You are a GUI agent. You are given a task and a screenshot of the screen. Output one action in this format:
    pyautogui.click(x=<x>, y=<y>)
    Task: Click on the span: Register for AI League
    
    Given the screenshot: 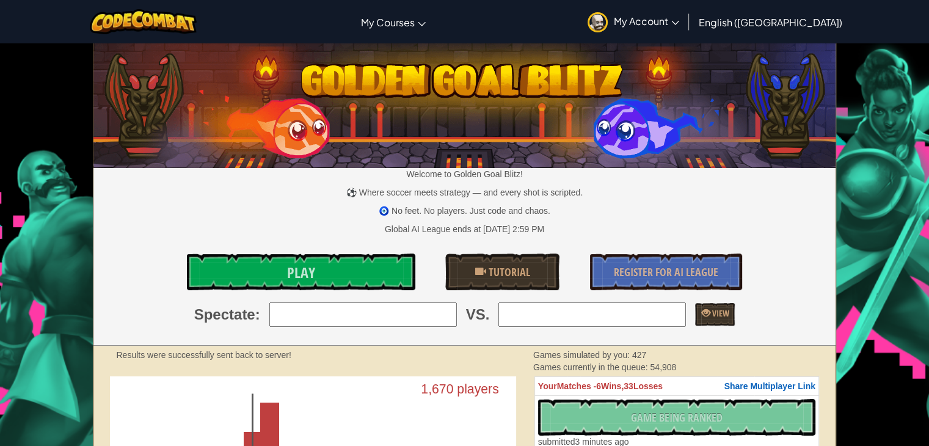 What is the action you would take?
    pyautogui.click(x=666, y=272)
    